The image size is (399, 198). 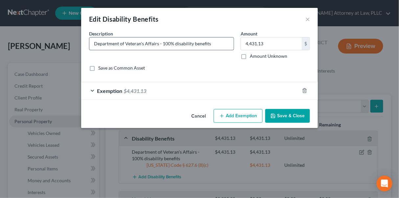 What do you see at coordinates (199, 116) in the screenshot?
I see `button: Cancel` at bounding box center [199, 116].